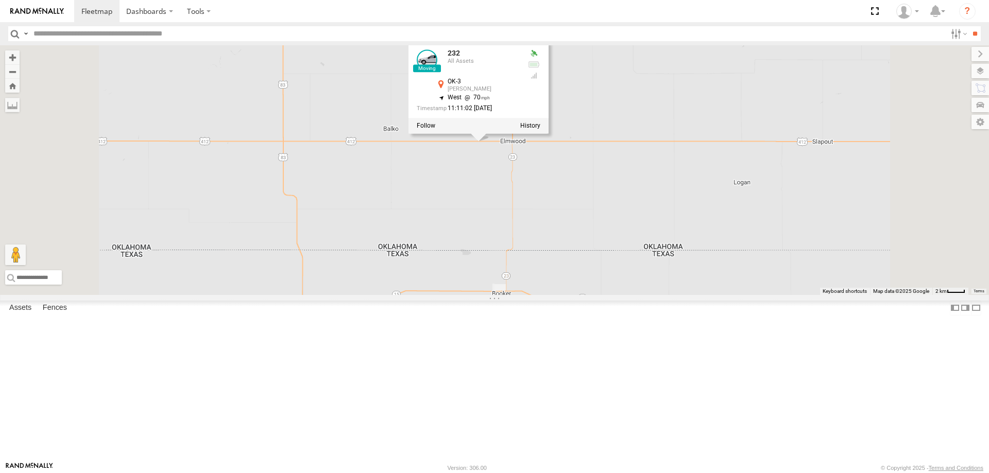  Describe the element at coordinates (845, 292) in the screenshot. I see `button: Keyboard shortcuts` at that location.